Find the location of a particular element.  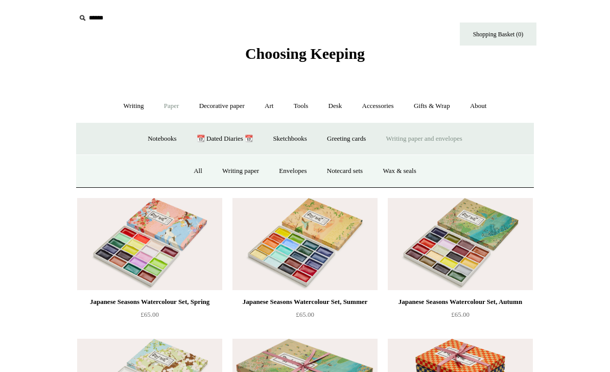

a: Notebooks is located at coordinates (162, 139).